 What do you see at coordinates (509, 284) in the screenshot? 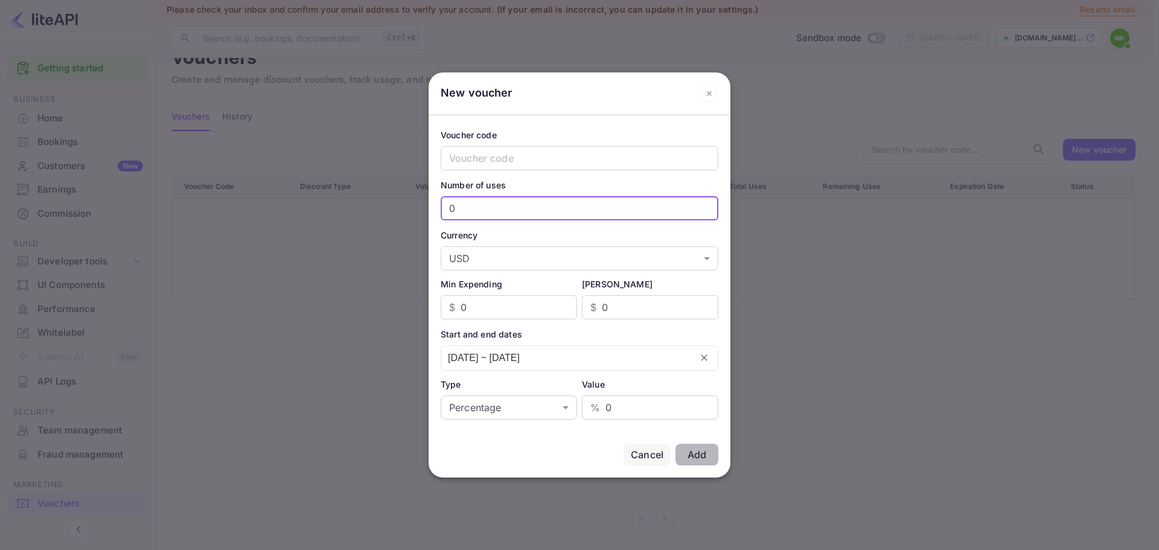
I see `div: Min Expending` at bounding box center [509, 284].